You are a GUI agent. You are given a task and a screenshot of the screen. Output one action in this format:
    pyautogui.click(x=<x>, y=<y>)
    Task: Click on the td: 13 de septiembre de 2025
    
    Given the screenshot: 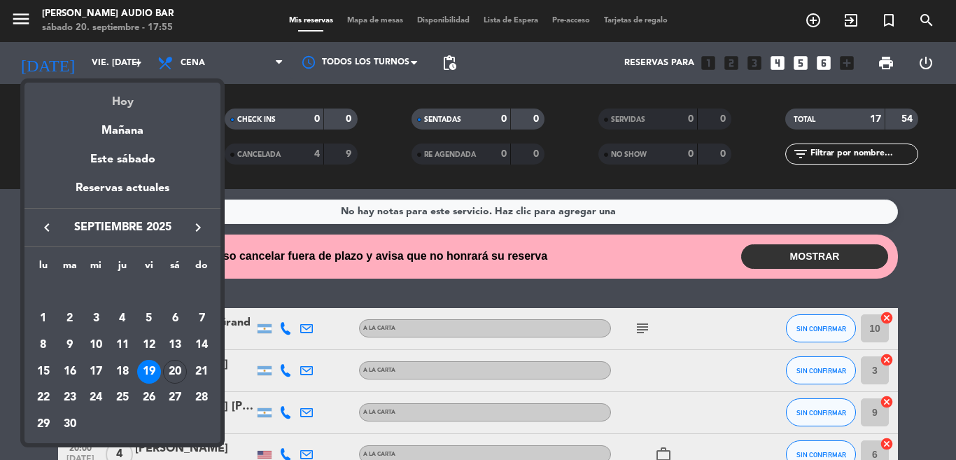 What is the action you would take?
    pyautogui.click(x=176, y=345)
    